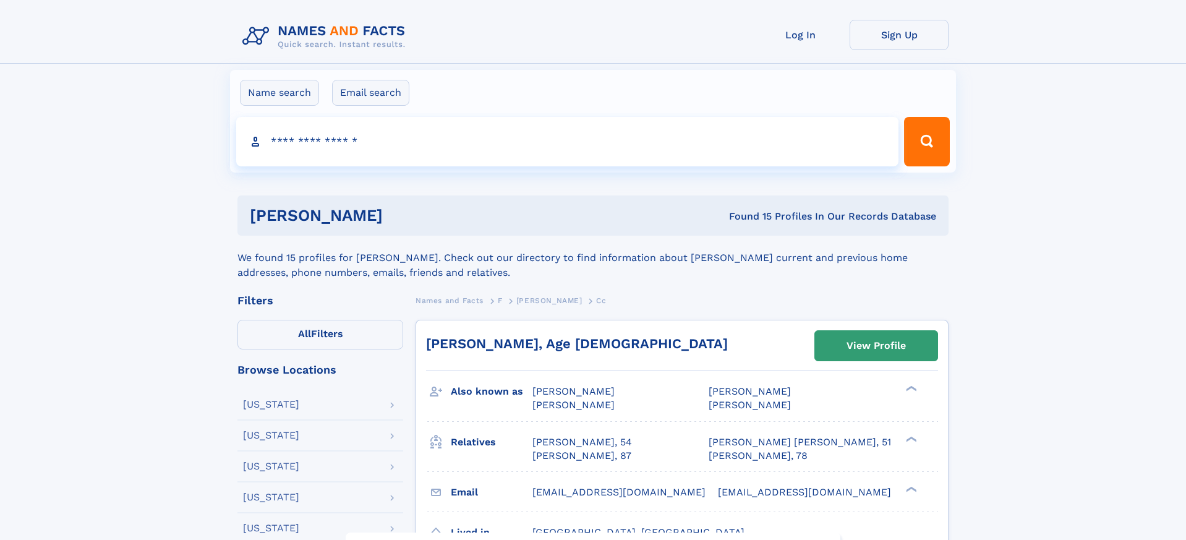 This screenshot has height=540, width=1186. I want to click on input: search input, so click(567, 142).